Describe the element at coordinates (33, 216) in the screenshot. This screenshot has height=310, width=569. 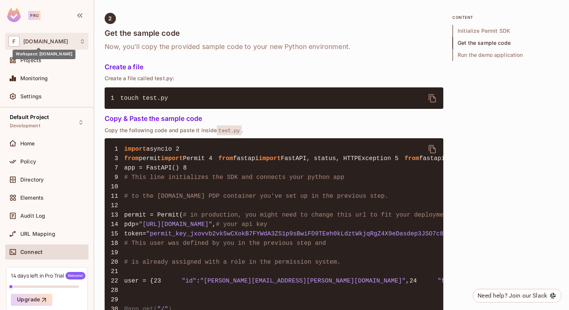
I see `span: Audit Log` at that location.